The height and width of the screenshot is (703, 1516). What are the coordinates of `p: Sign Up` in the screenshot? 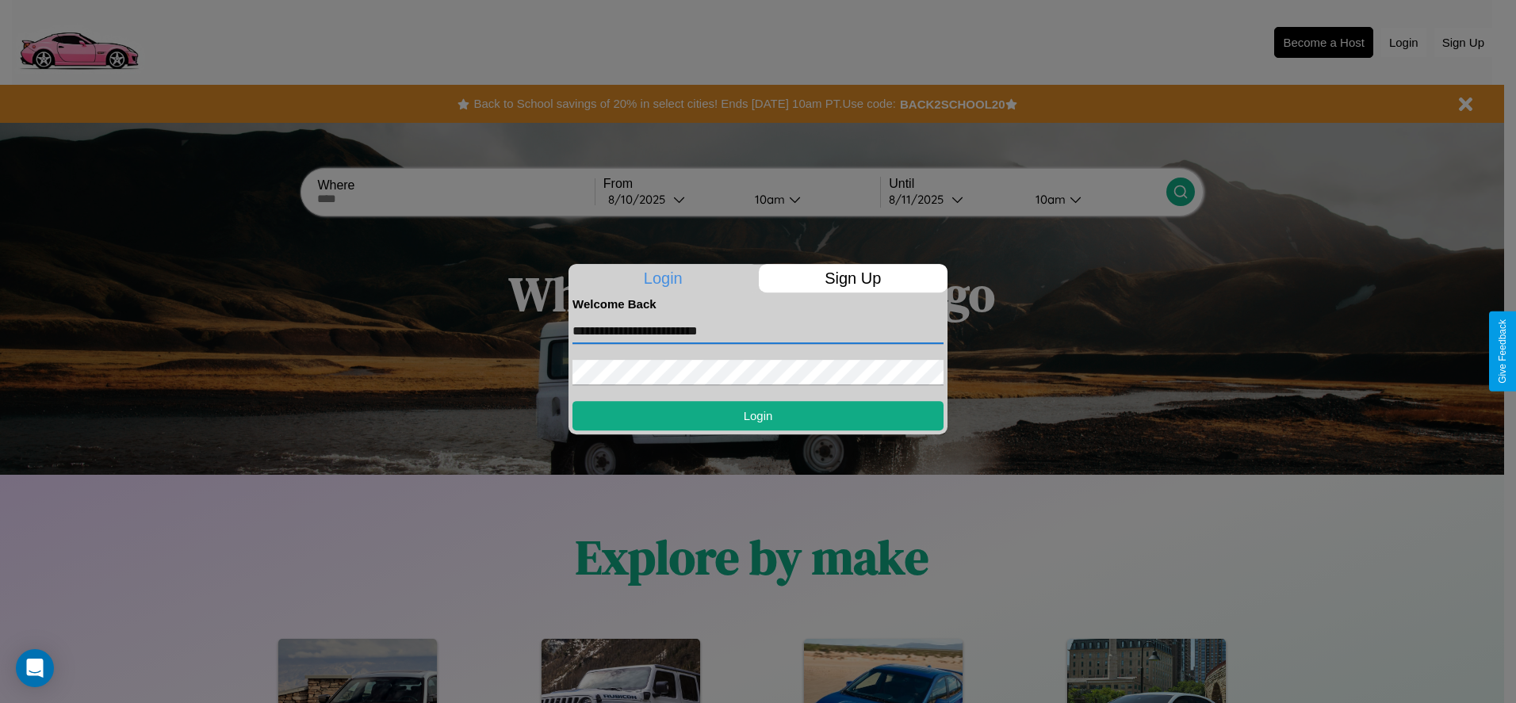 It's located at (853, 278).